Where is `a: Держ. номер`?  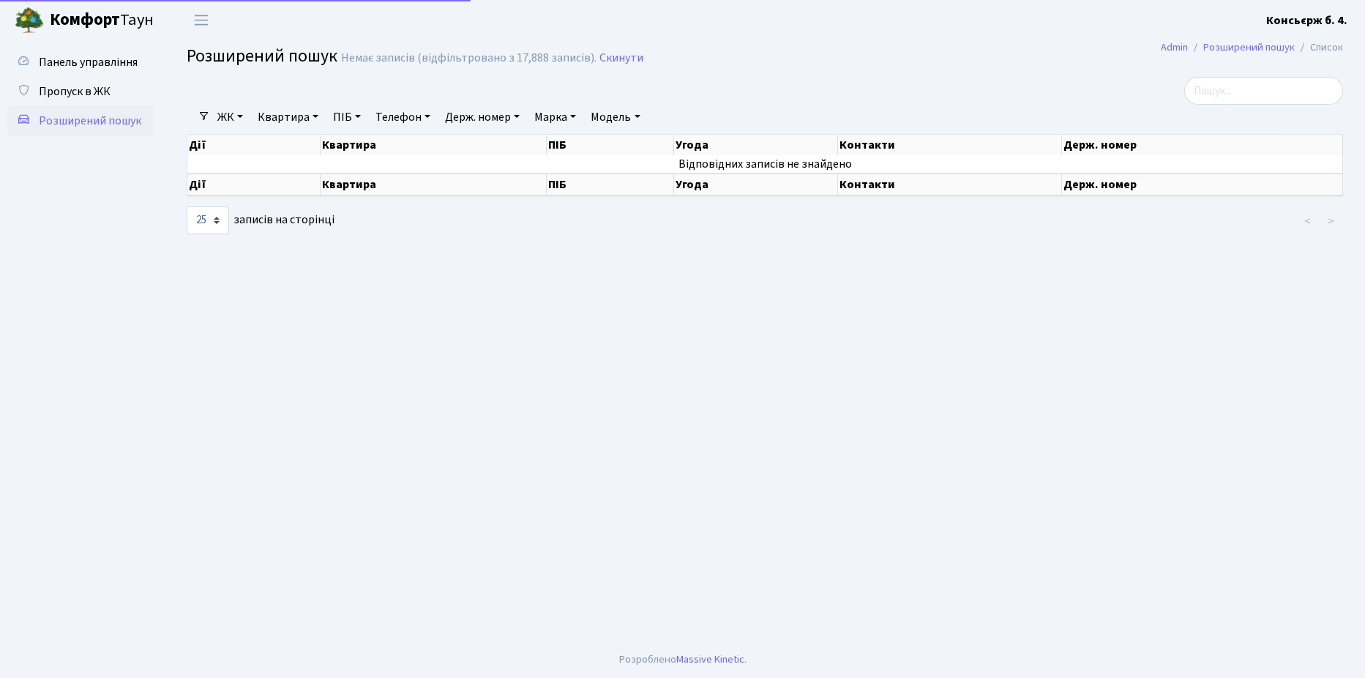
a: Держ. номер is located at coordinates (482, 117).